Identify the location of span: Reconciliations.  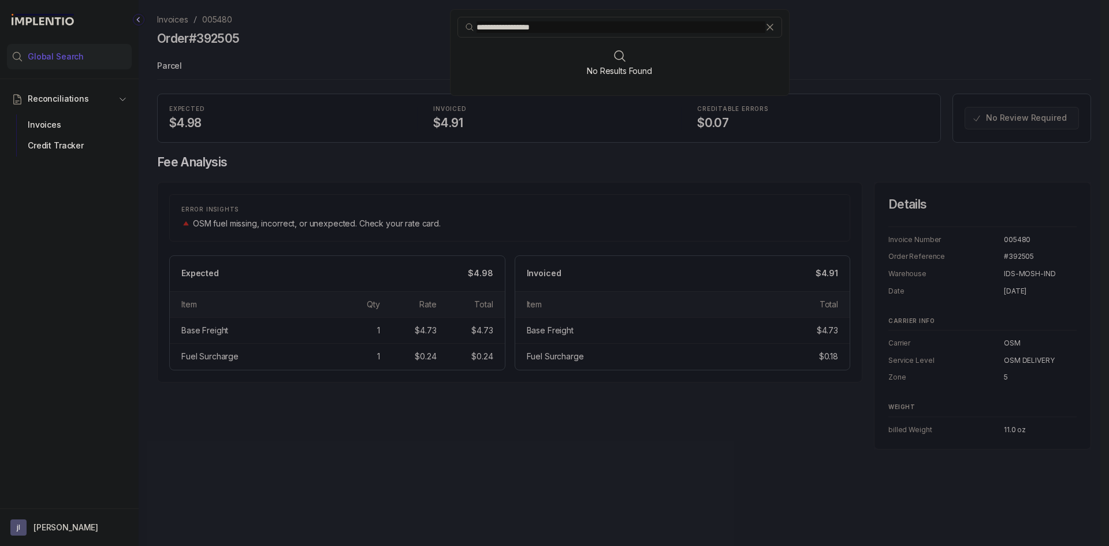
(58, 99).